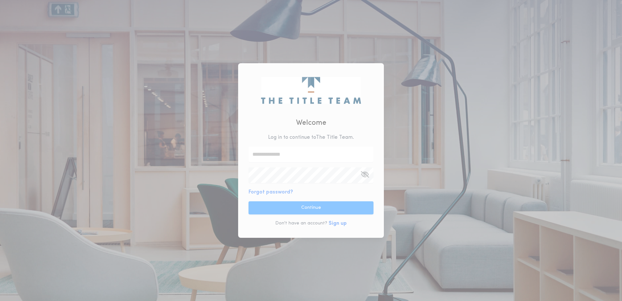 Image resolution: width=622 pixels, height=301 pixels. Describe the element at coordinates (311, 208) in the screenshot. I see `button: Continue` at that location.